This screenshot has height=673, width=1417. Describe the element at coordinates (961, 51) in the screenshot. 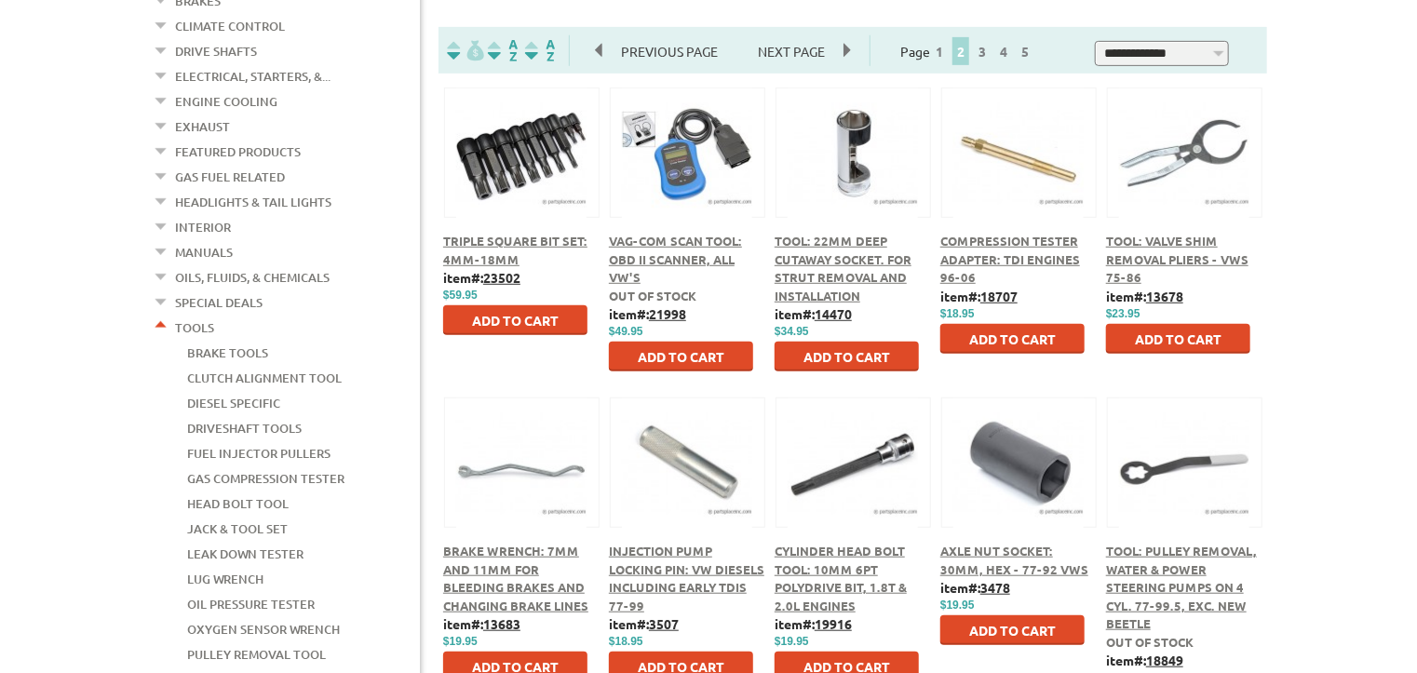

I see `span: 2` at that location.